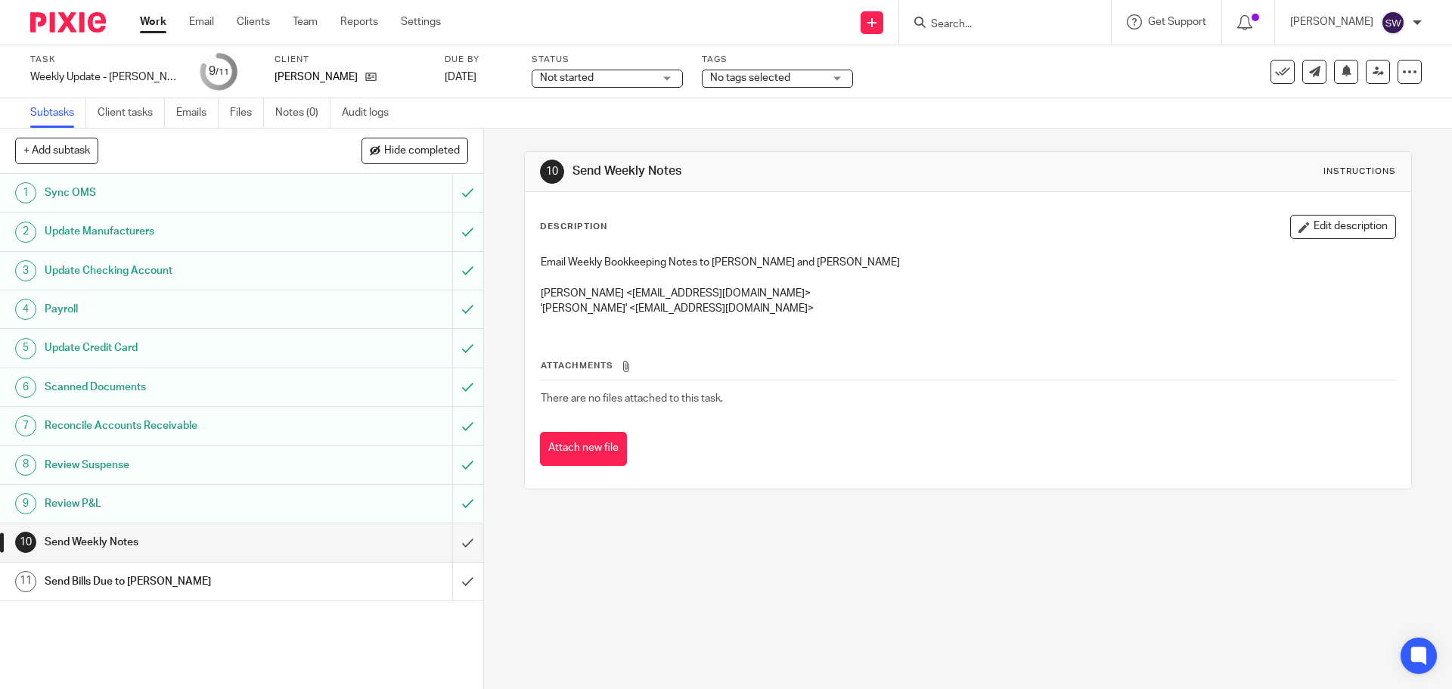 Image resolution: width=1452 pixels, height=689 pixels. What do you see at coordinates (479, 60) in the screenshot?
I see `label: Due by` at bounding box center [479, 60].